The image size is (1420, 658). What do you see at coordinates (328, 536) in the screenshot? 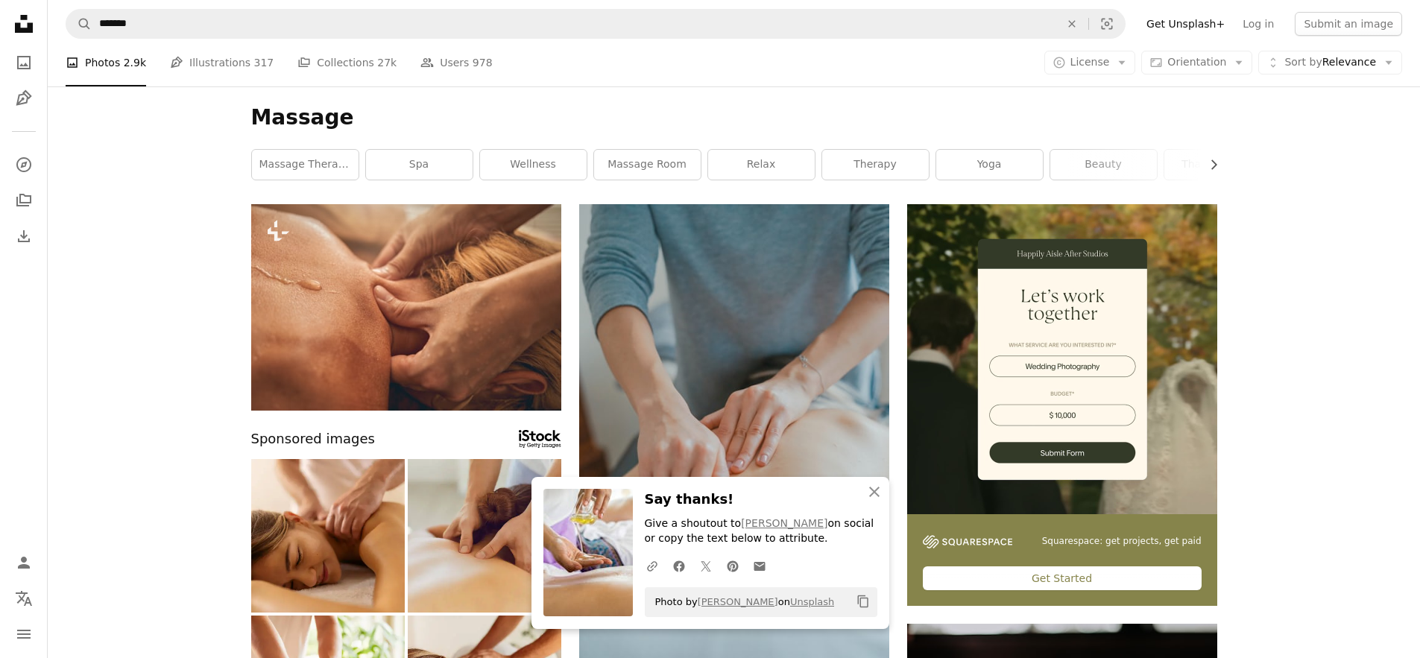
I see `img: Woman having a back massage` at bounding box center [328, 536].